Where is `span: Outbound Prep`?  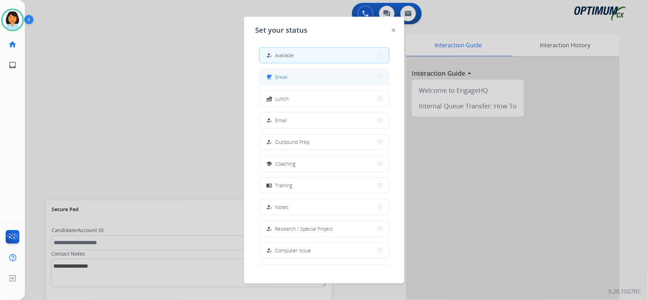
span: Outbound Prep is located at coordinates (292, 142).